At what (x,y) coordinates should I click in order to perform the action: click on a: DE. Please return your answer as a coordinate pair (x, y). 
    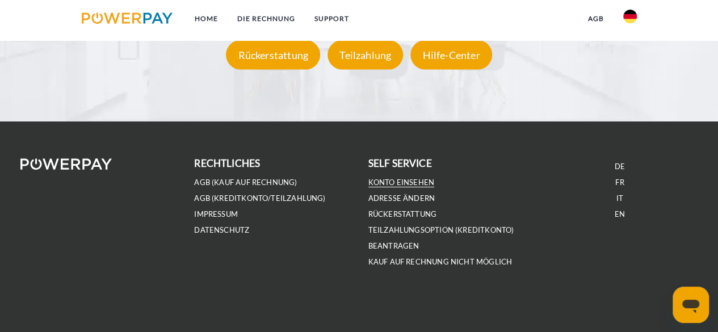
    Looking at the image, I should click on (620, 166).